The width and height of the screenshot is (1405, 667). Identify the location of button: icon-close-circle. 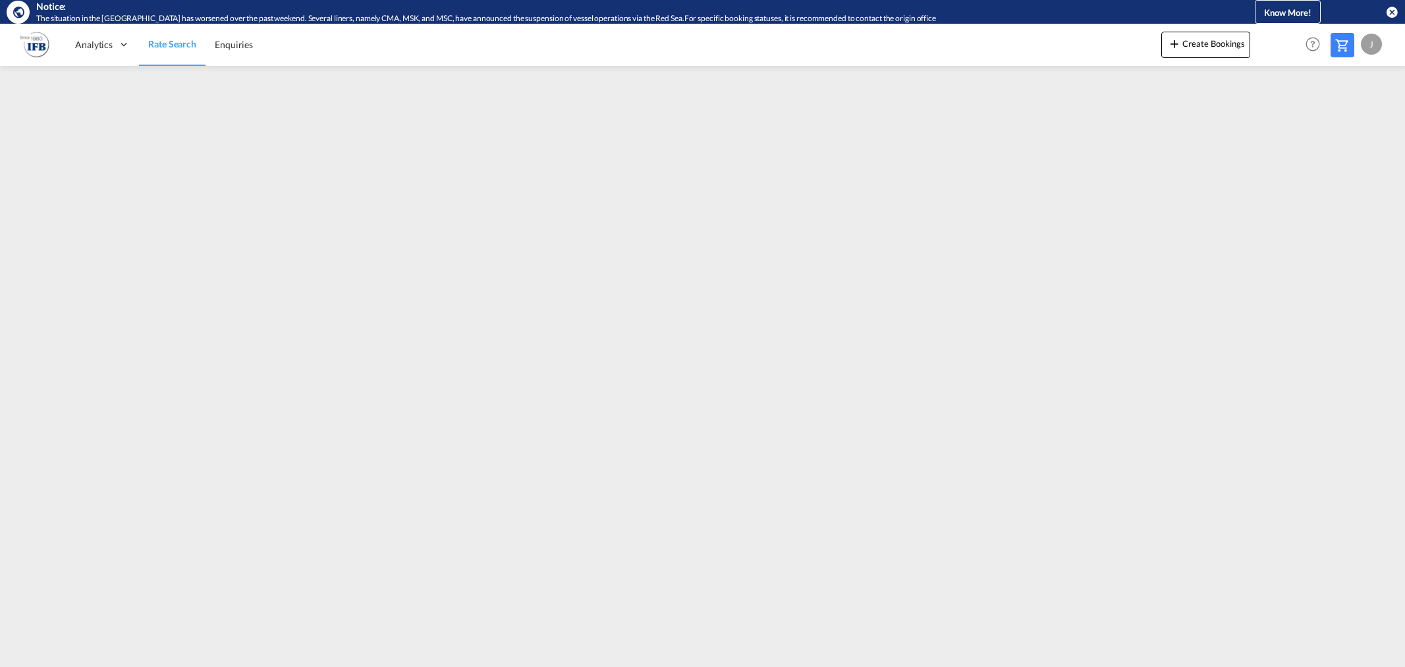
(1392, 12).